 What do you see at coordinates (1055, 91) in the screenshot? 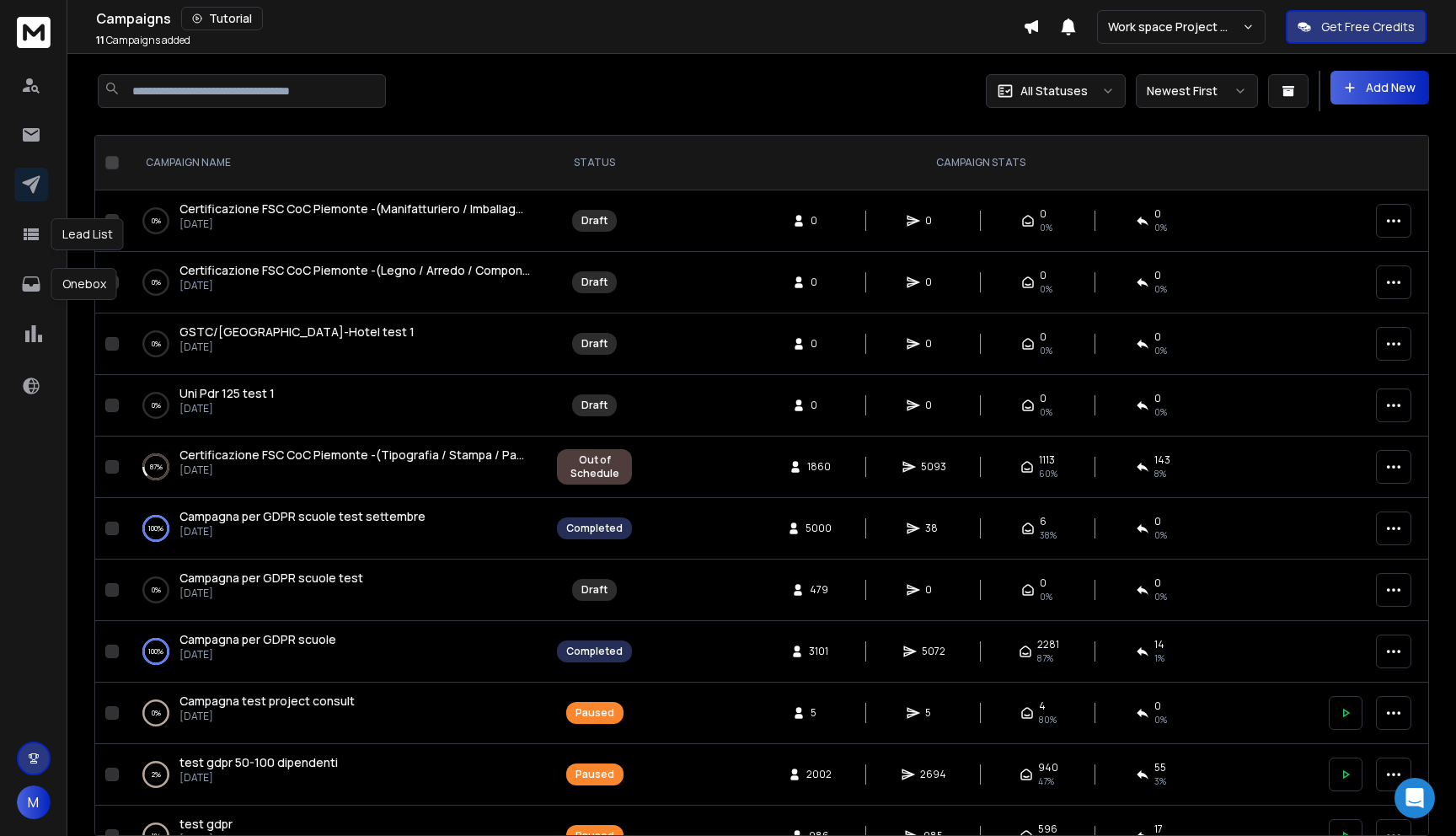
I see `p: All Statuses` at bounding box center [1055, 91].